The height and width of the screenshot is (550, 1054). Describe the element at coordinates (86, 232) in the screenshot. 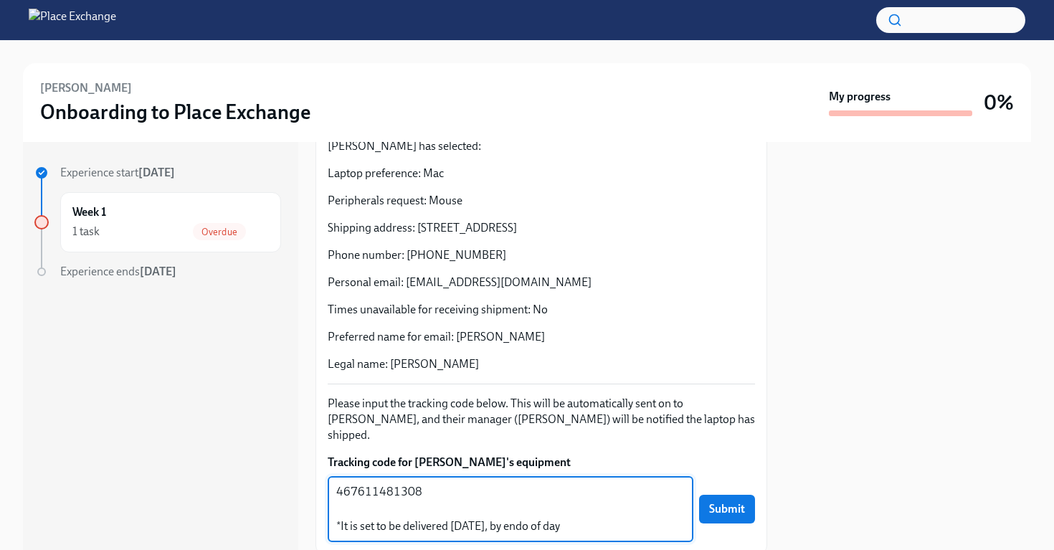

I see `div: 1 task` at that location.